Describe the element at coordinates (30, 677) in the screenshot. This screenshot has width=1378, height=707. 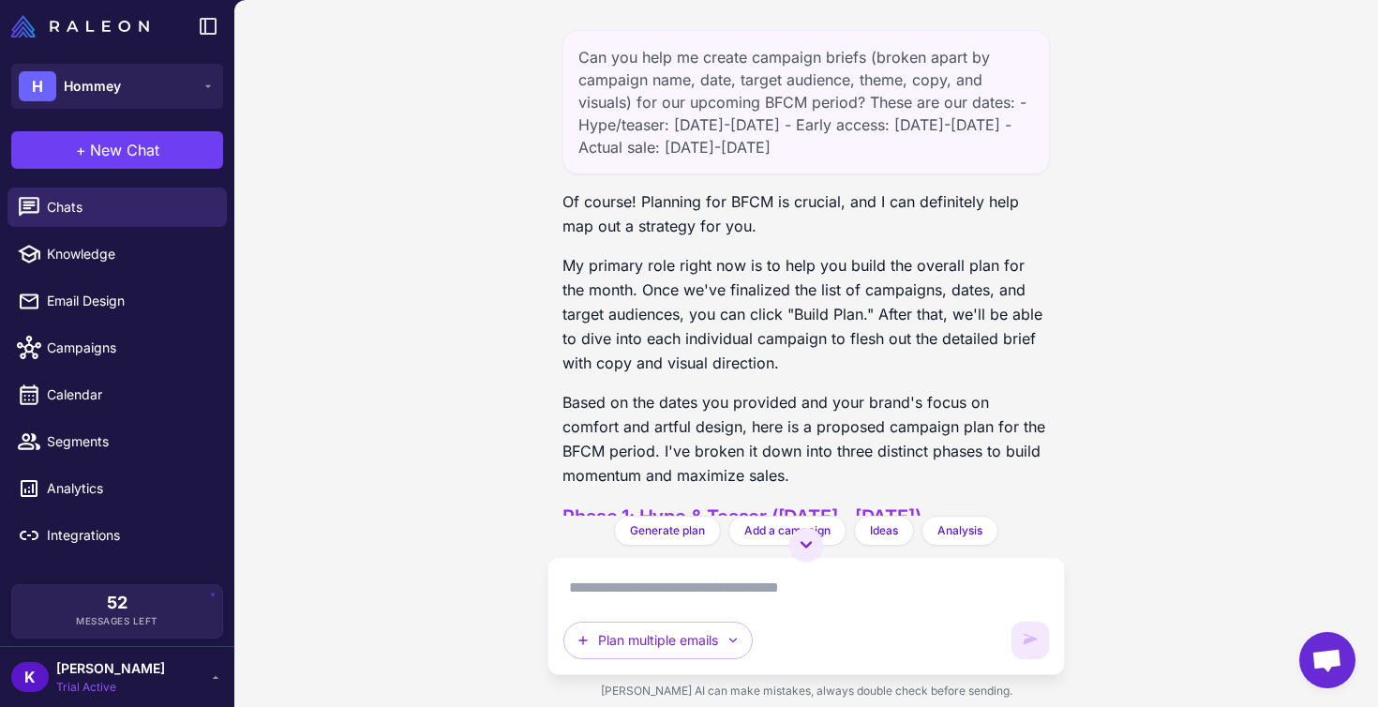
I see `div: K` at that location.